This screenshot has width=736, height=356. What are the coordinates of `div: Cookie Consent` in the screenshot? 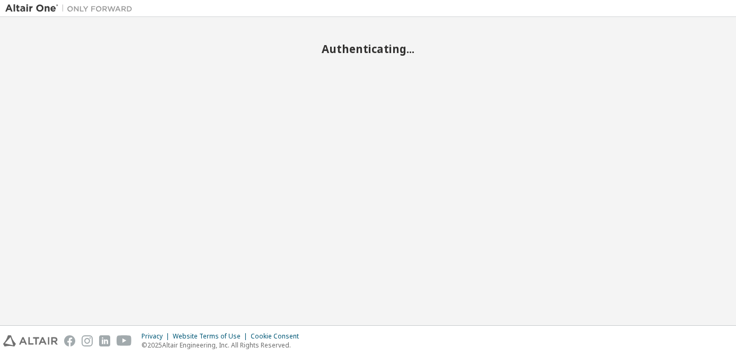 It's located at (278, 336).